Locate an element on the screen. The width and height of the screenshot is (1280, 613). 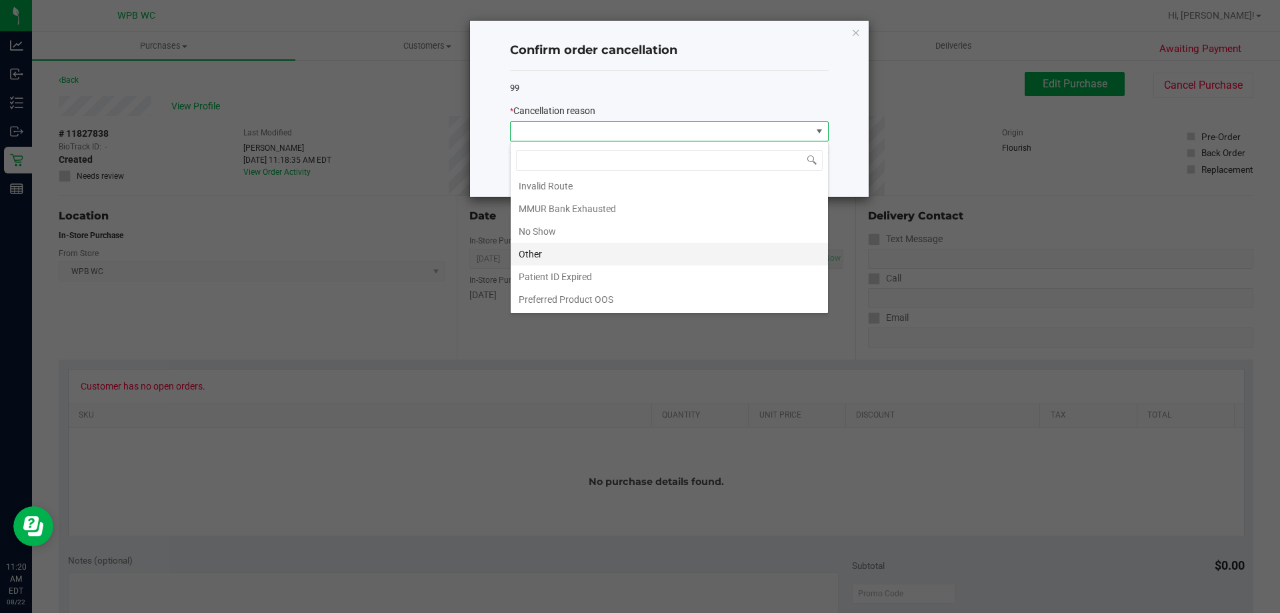
li: Invalid Route is located at coordinates (669, 186).